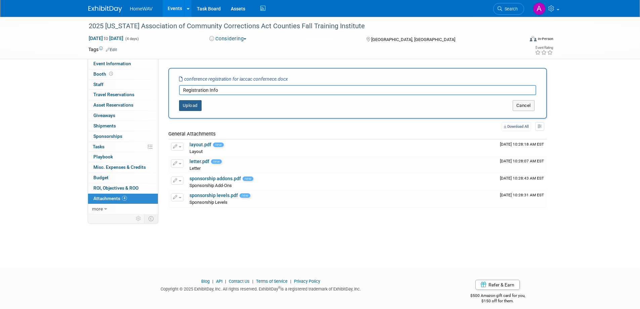  Describe the element at coordinates (123, 116) in the screenshot. I see `a: Giveaways` at that location.